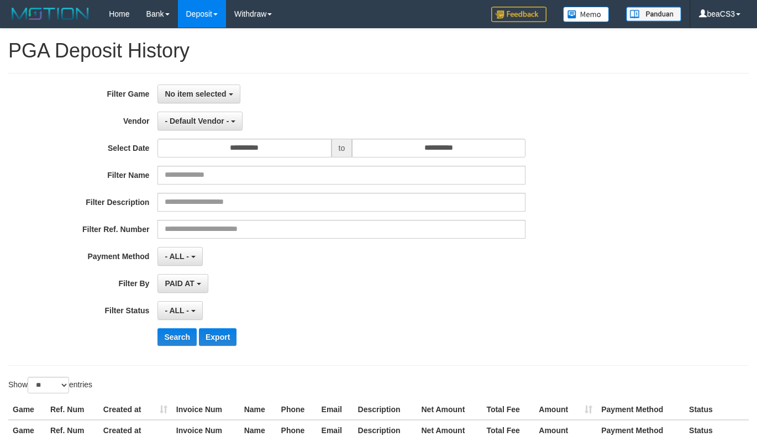 The image size is (757, 442). What do you see at coordinates (519, 14) in the screenshot?
I see `img: Feedback.jpg` at bounding box center [519, 14].